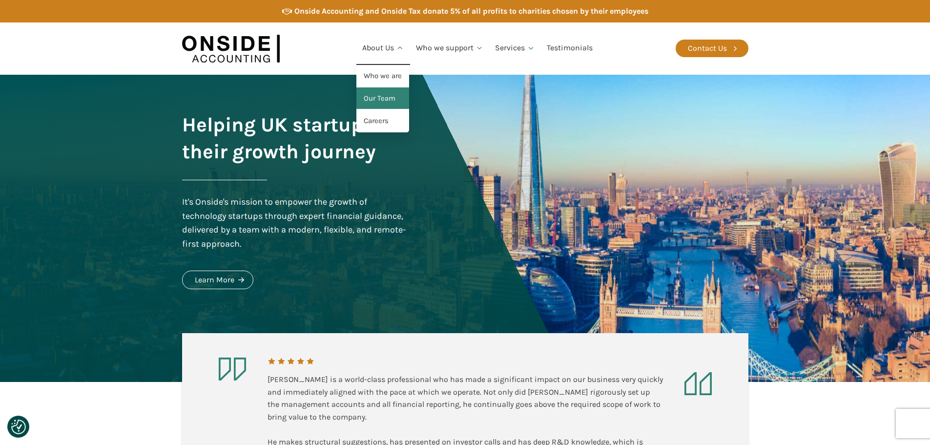 Image resolution: width=930 pixels, height=445 pixels. Describe the element at coordinates (383, 48) in the screenshot. I see `a: About Us` at that location.